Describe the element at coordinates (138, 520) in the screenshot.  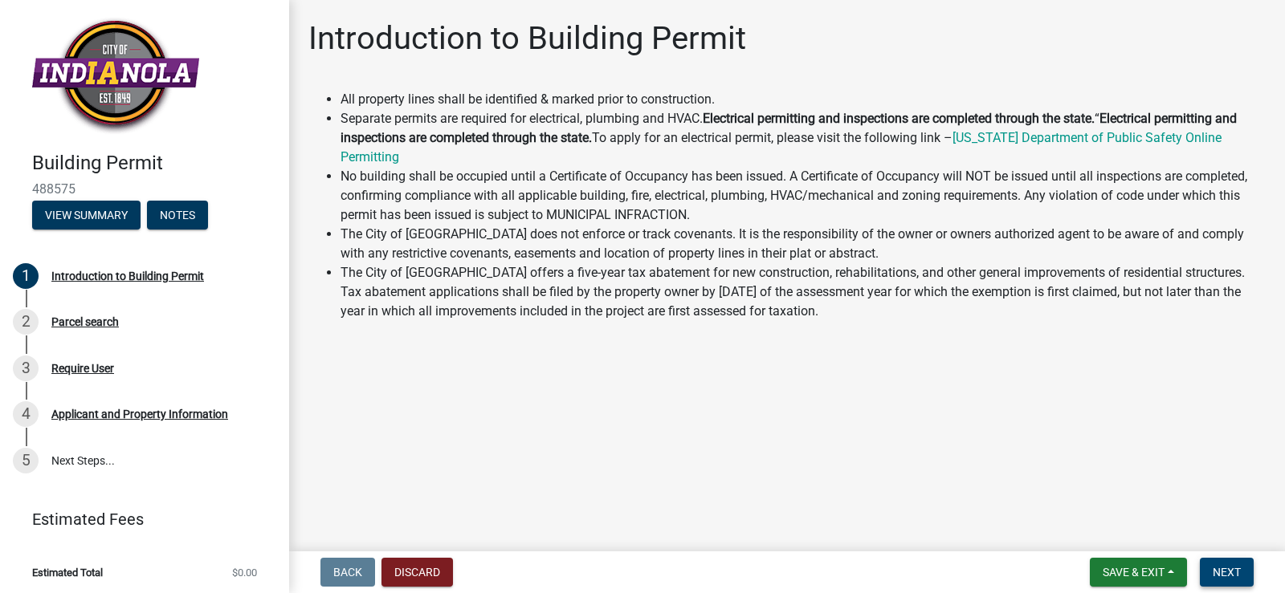
I see `a: Estimated Fees` at that location.